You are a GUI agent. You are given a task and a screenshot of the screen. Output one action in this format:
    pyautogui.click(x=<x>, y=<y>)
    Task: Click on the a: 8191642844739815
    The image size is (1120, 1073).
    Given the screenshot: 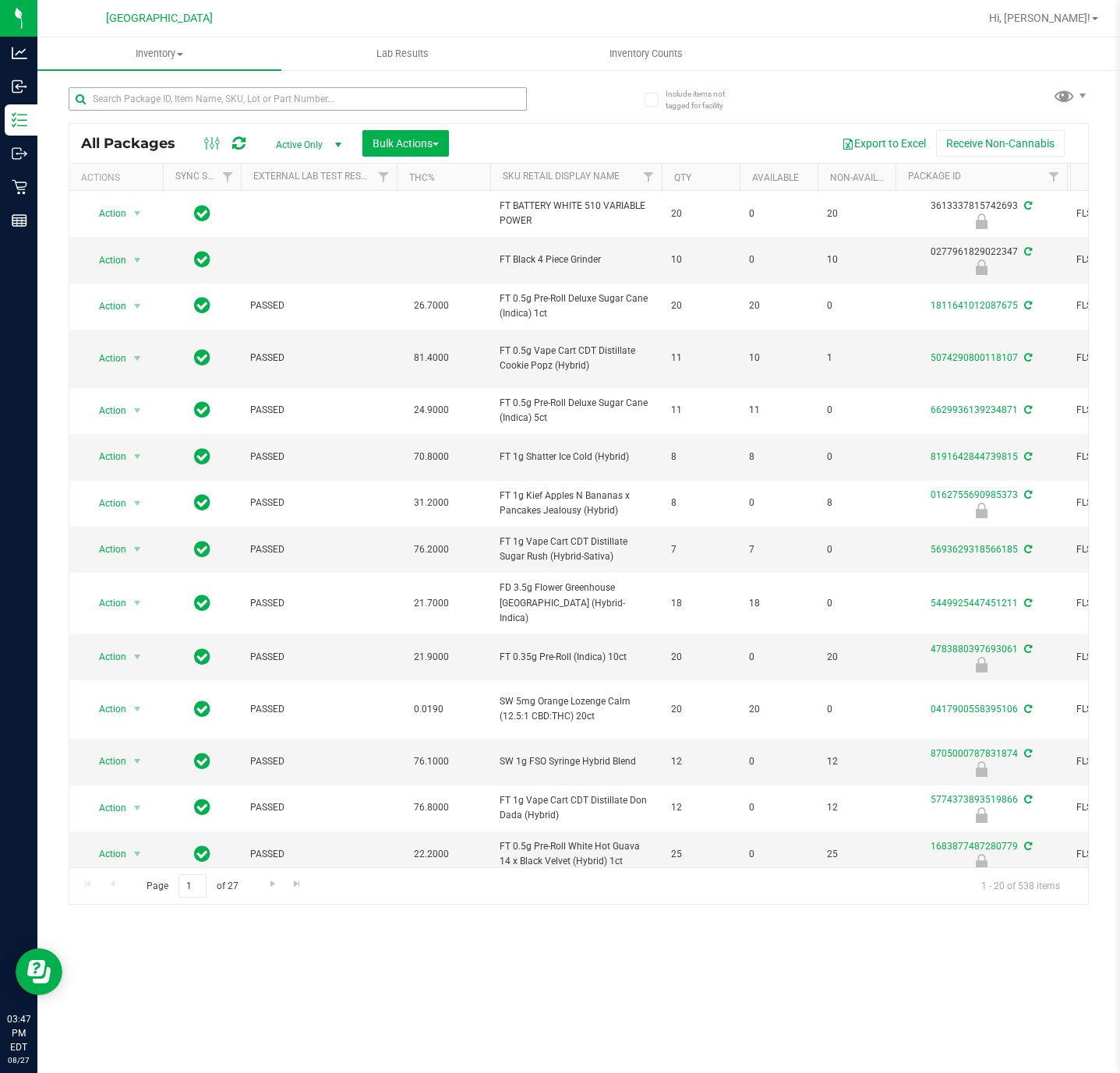 What is the action you would take?
    pyautogui.click(x=975, y=456)
    